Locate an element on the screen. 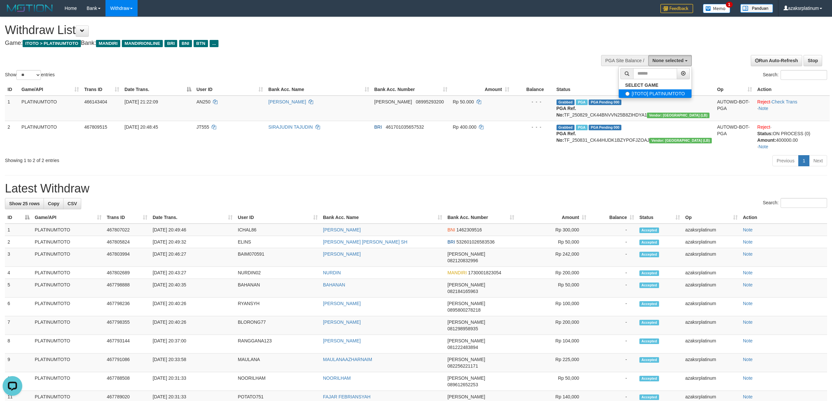 The image size is (832, 401). div: Showing 1 to 2 of 2 entries is located at coordinates (173, 159).